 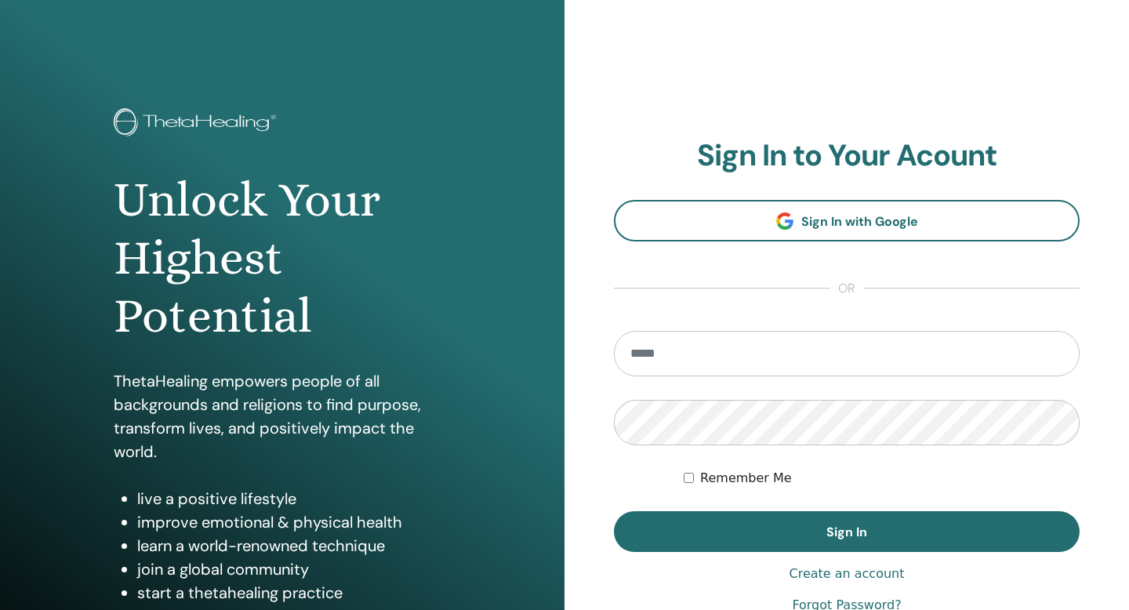 What do you see at coordinates (282, 416) in the screenshot?
I see `p: ThetaHealing empowers people of all backgrounds and religions to find purpose, transform lives, a...` at bounding box center [282, 416].